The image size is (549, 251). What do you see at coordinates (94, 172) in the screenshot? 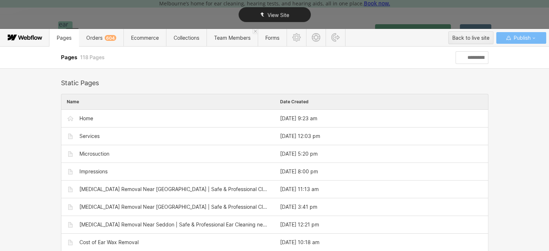
I see `div: Impressions` at bounding box center [94, 172].